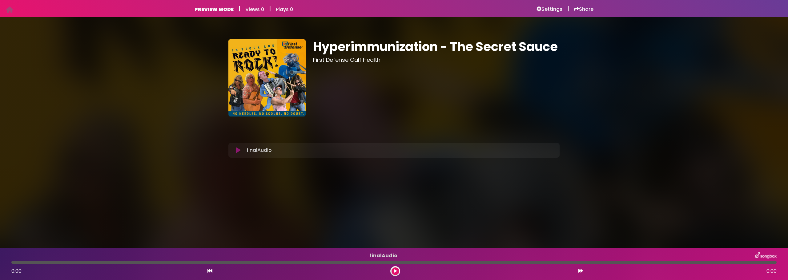 This screenshot has width=788, height=280. What do you see at coordinates (267, 78) in the screenshot?
I see `img: ne0MFgY8S7qbUsUiz0aH` at bounding box center [267, 78].